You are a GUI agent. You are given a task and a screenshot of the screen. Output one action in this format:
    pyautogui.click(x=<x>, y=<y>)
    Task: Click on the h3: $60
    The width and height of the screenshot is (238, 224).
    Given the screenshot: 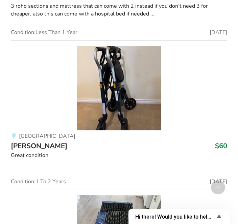 What is the action you would take?
    pyautogui.click(x=221, y=146)
    